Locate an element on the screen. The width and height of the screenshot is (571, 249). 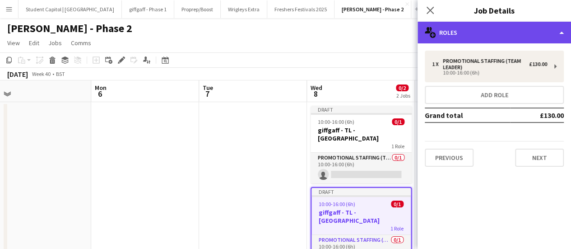
span: 8 is located at coordinates (316, 93).